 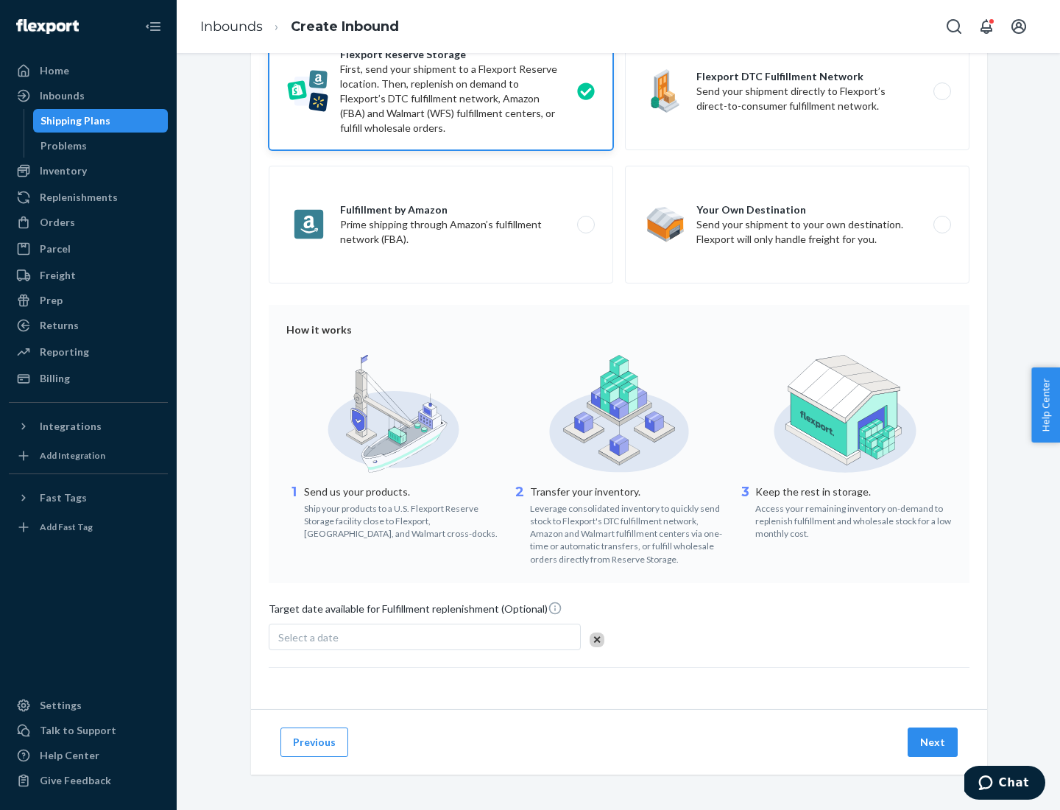 What do you see at coordinates (619, 330) in the screenshot?
I see `div: How it works` at bounding box center [619, 330].